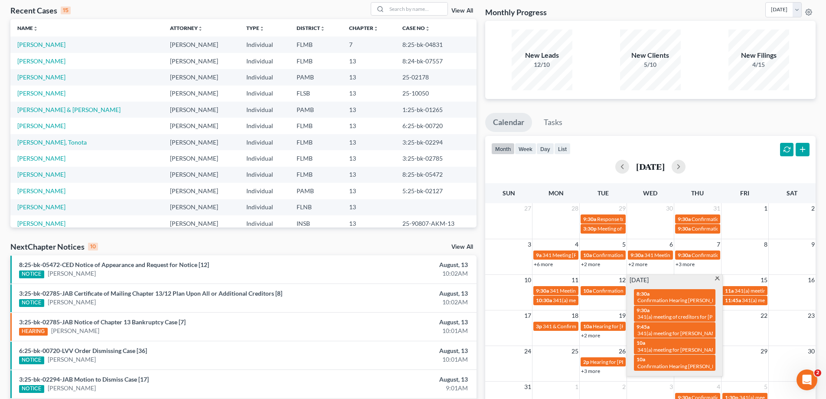 The height and width of the screenshot is (399, 826). I want to click on button: day, so click(545, 148).